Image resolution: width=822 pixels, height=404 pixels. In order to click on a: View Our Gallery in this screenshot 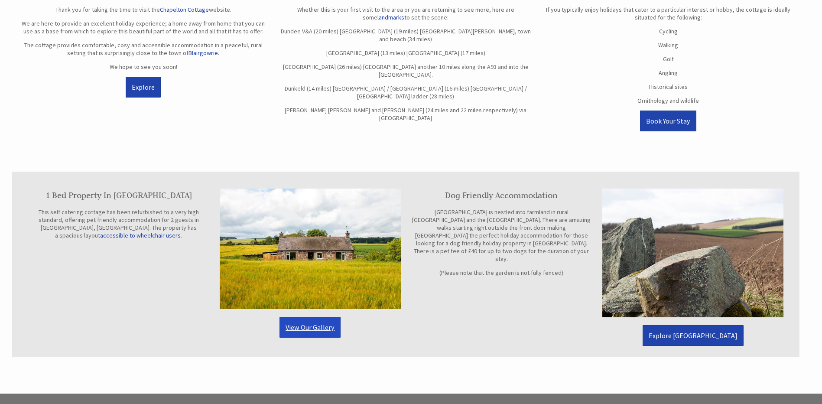, I will do `click(310, 327)`.